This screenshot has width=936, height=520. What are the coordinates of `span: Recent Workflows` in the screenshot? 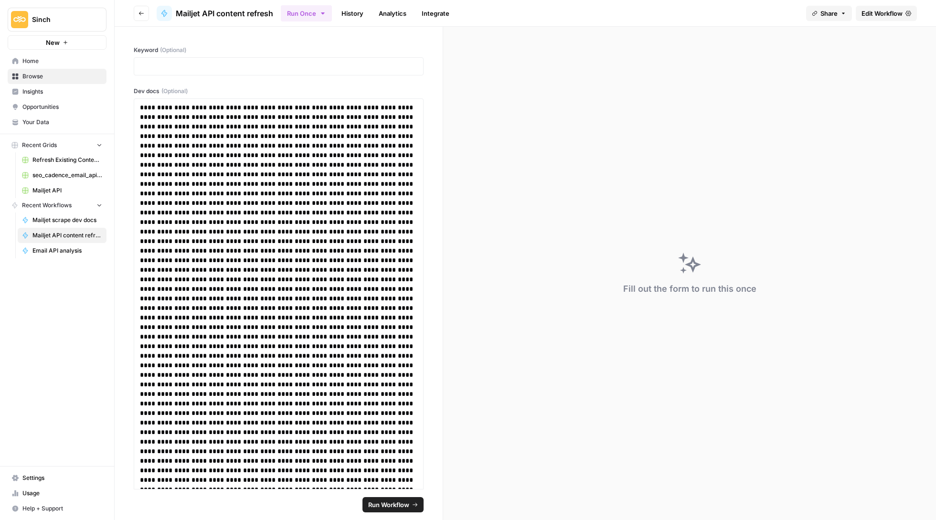 It's located at (47, 205).